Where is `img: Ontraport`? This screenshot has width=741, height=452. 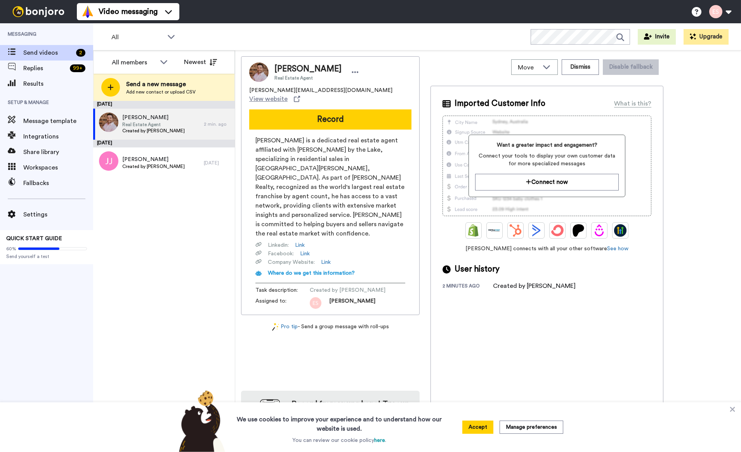
img: Ontraport is located at coordinates (494, 230).